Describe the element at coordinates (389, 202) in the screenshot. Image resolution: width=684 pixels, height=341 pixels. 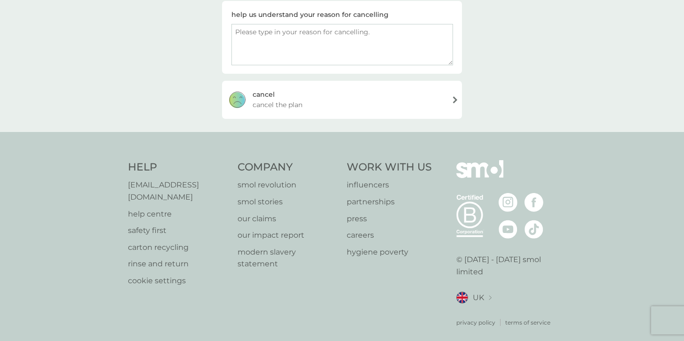
I see `a: partnerships` at that location.